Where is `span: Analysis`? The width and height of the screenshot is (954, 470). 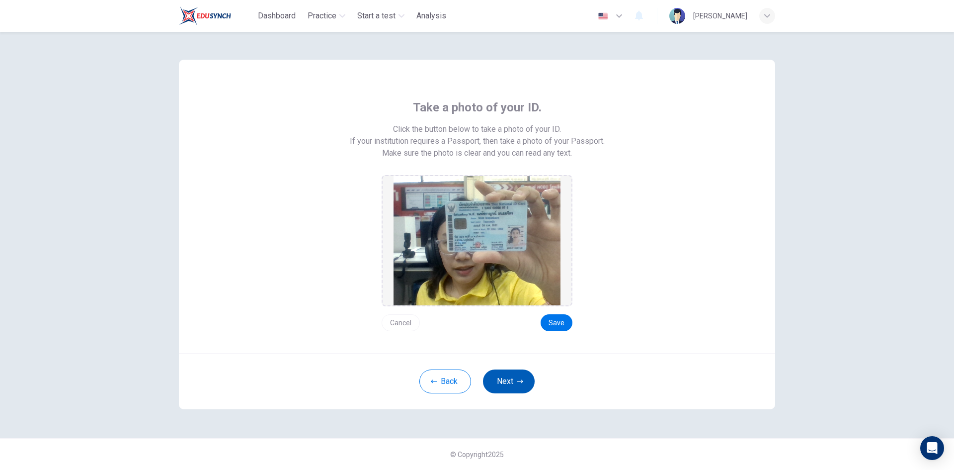 span: Analysis is located at coordinates (431, 16).